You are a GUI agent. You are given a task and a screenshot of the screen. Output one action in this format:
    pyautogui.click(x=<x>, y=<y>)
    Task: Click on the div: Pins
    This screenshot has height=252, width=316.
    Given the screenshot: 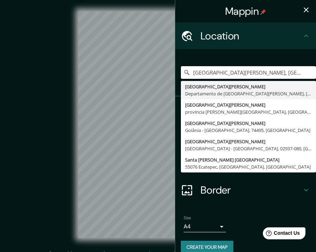 What is the action you would take?
    pyautogui.click(x=246, y=110)
    